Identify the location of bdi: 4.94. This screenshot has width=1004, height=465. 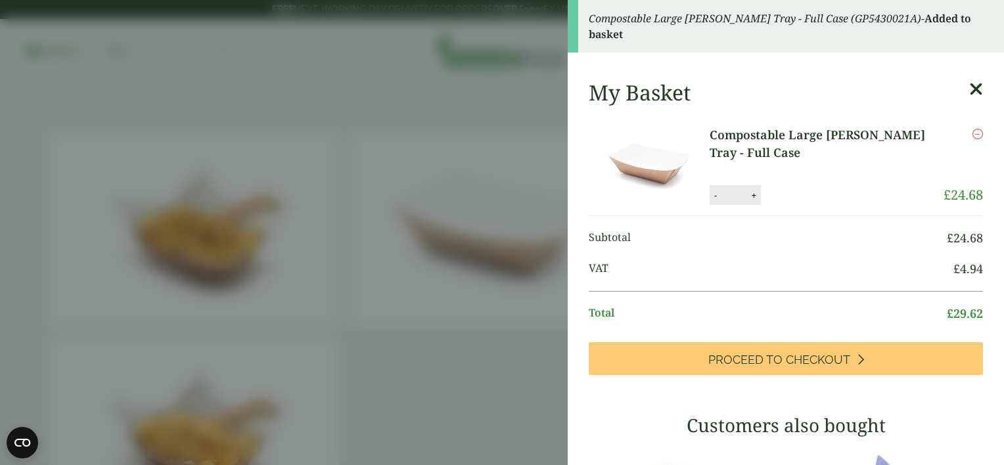
(967, 269).